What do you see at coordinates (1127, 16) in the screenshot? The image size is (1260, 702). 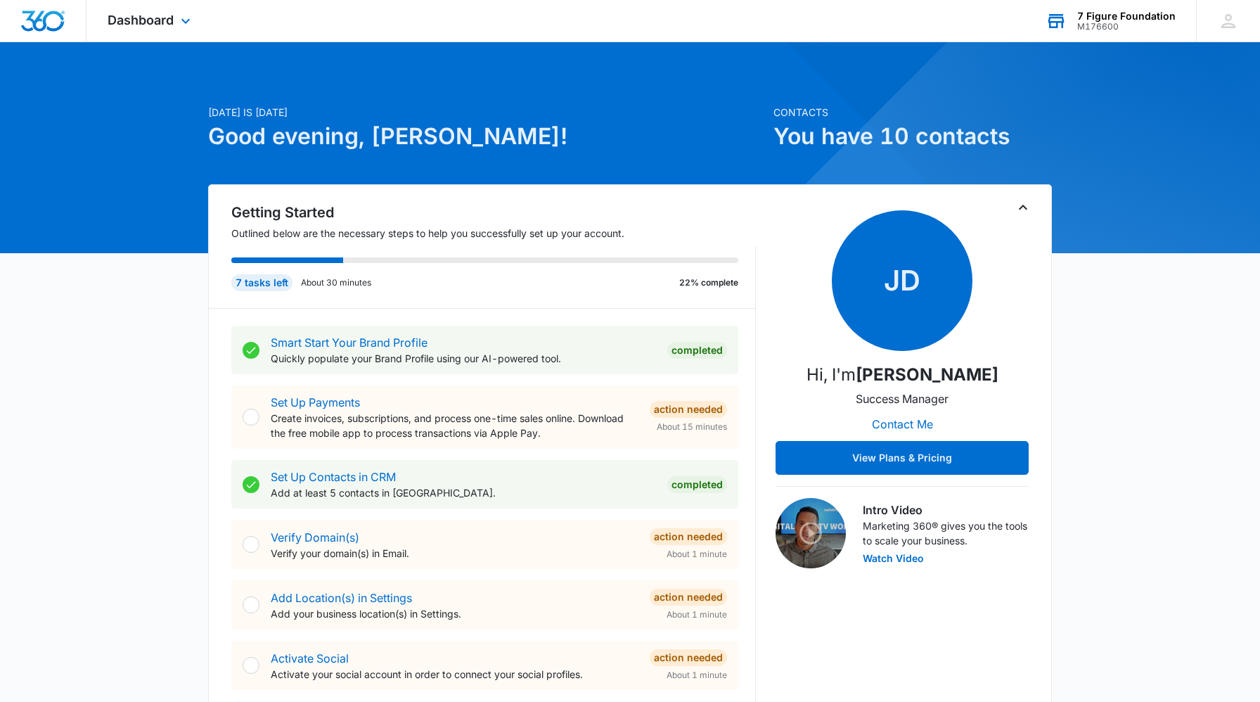 I see `div: account name` at bounding box center [1127, 16].